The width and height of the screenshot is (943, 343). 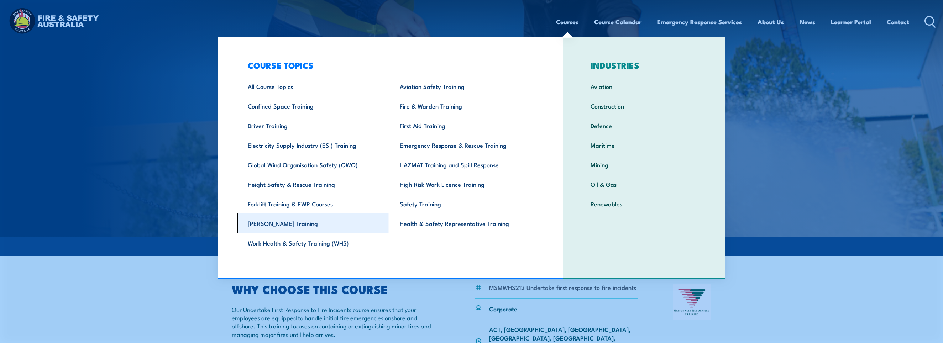 What do you see at coordinates (644, 86) in the screenshot?
I see `a: Aviation` at bounding box center [644, 86].